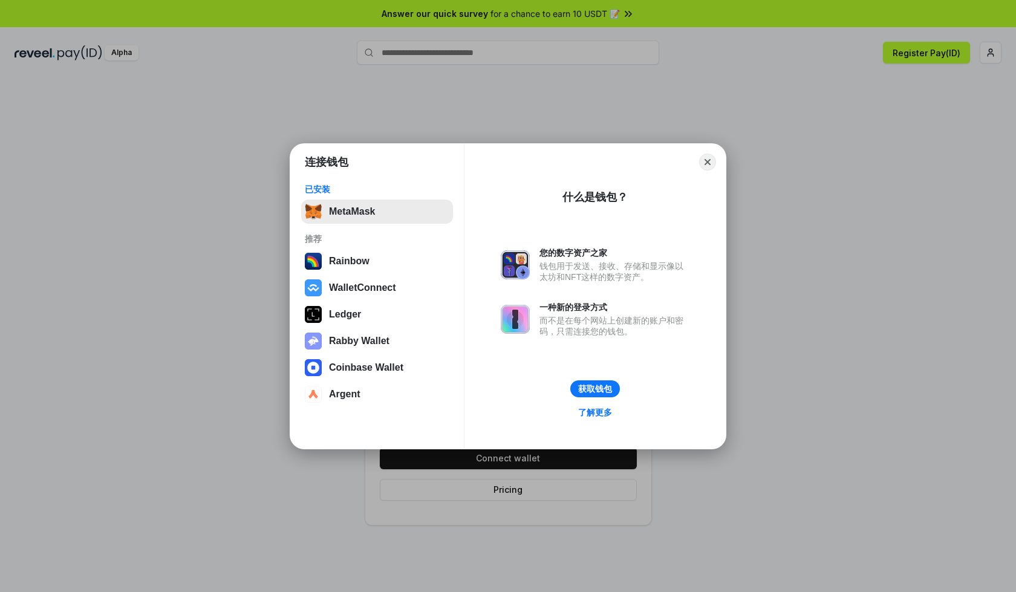 This screenshot has width=1016, height=592. What do you see at coordinates (313, 314) in the screenshot?
I see `img: svg+xml,%3Csvg%20xmlns%3D%22http%3A%2F%2Fwww.w3.org%2F2000%2Fsvg%22%20width%3D%2228%22%20height%3...` at bounding box center [313, 314].